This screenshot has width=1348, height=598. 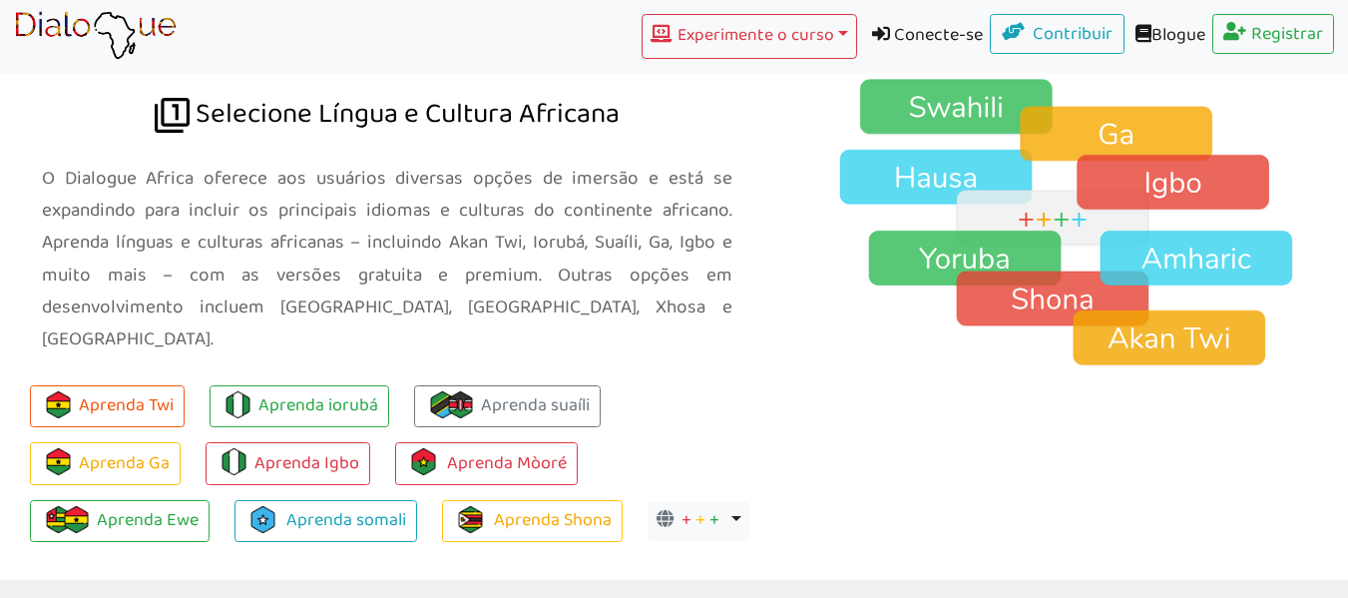 I want to click on font: O Dialogue Africa oferece aos usuários diversas opções de imersão e está se expandindo para inclu..., so click(x=387, y=258).